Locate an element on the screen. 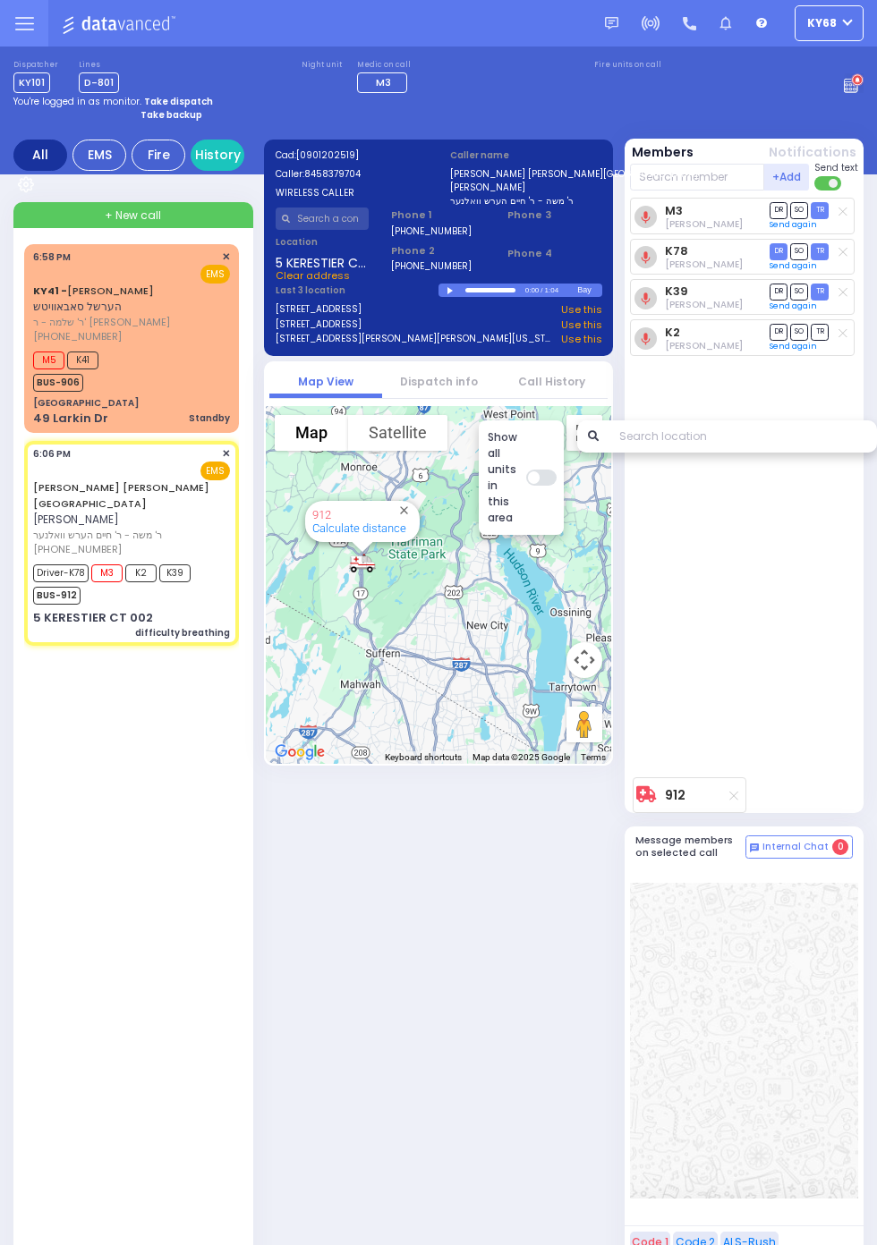  span: 6:06 PM is located at coordinates (52, 454).